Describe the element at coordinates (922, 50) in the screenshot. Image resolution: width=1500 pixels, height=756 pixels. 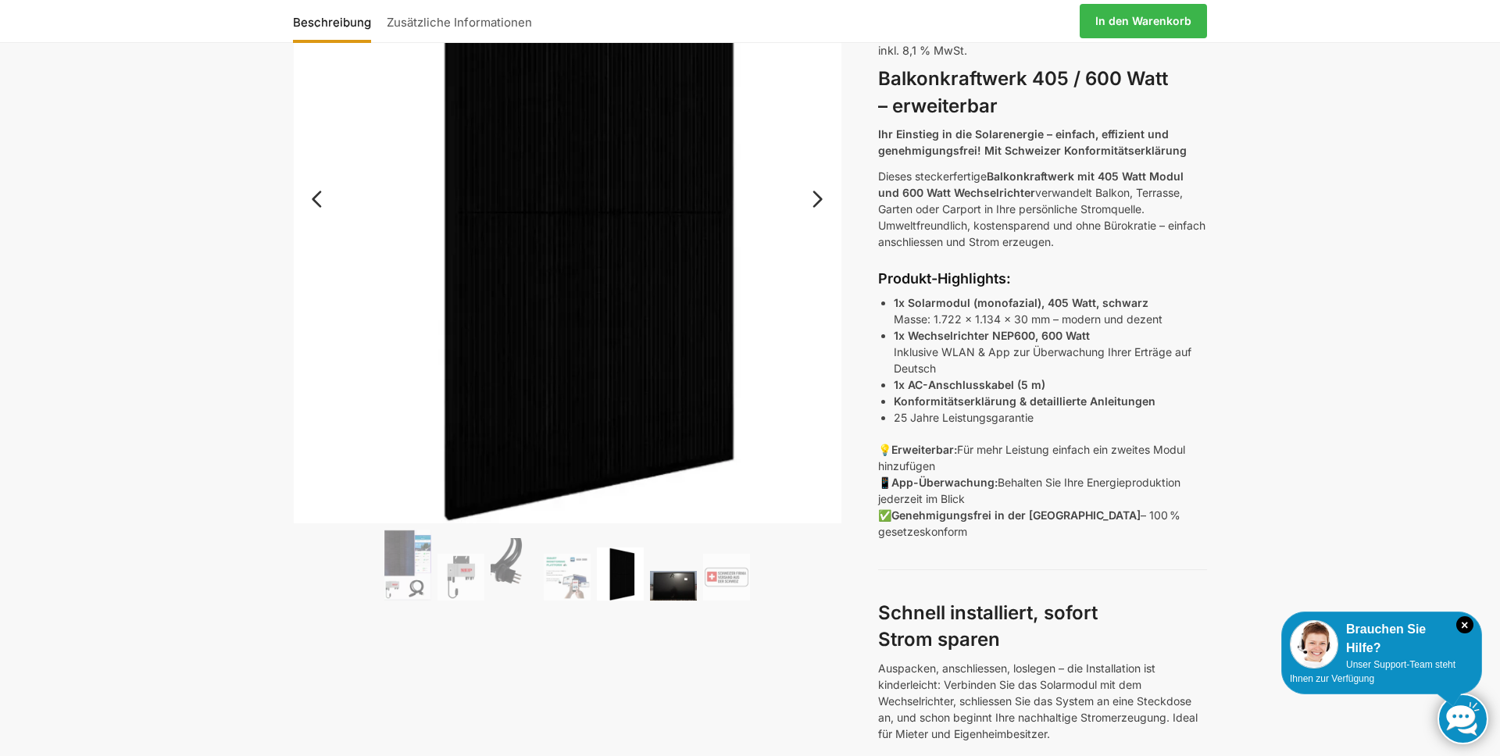
I see `span: inkl. 8,1 % MwSt.` at that location.